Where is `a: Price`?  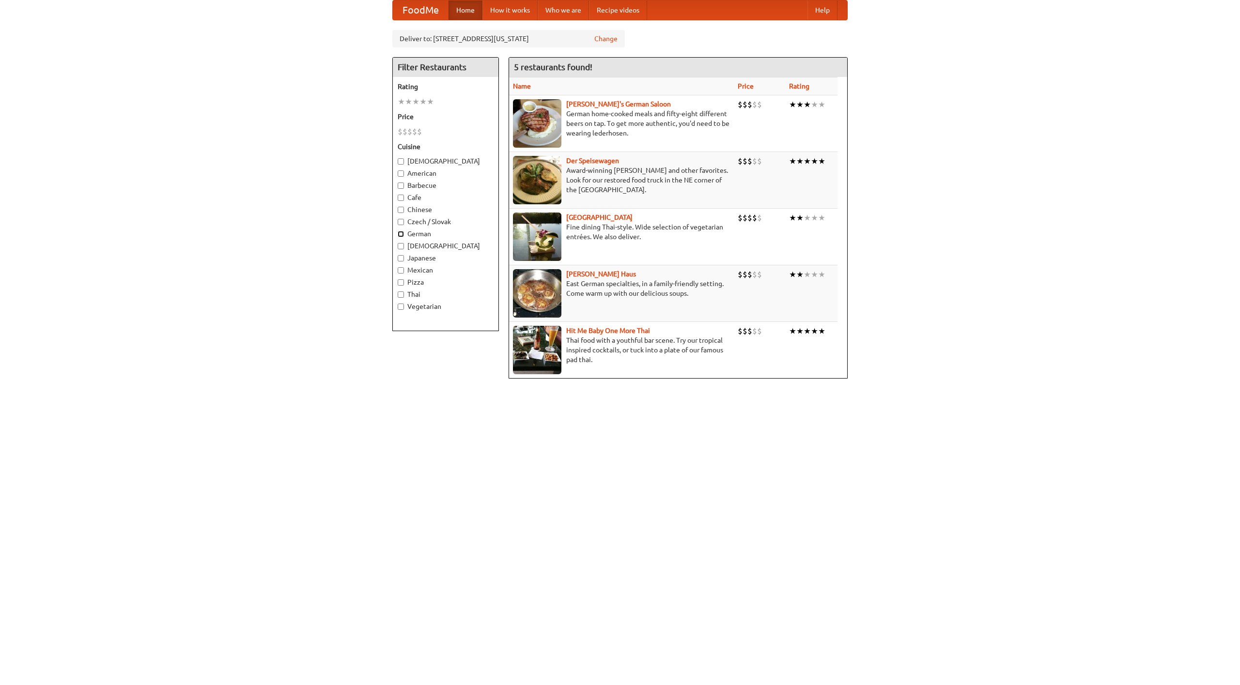 a: Price is located at coordinates (746, 86).